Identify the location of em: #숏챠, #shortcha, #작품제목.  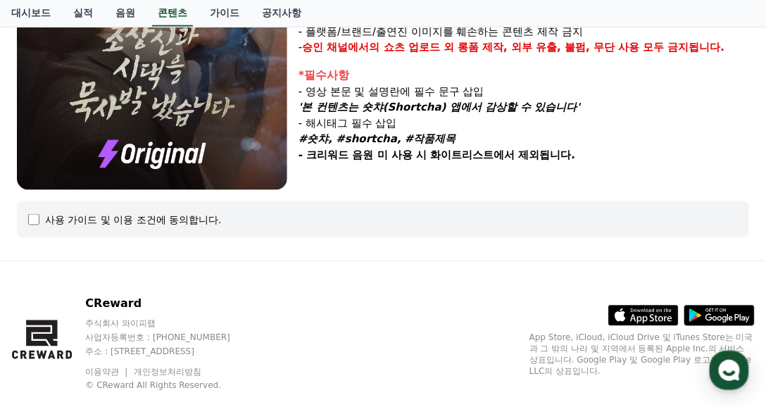
(377, 139).